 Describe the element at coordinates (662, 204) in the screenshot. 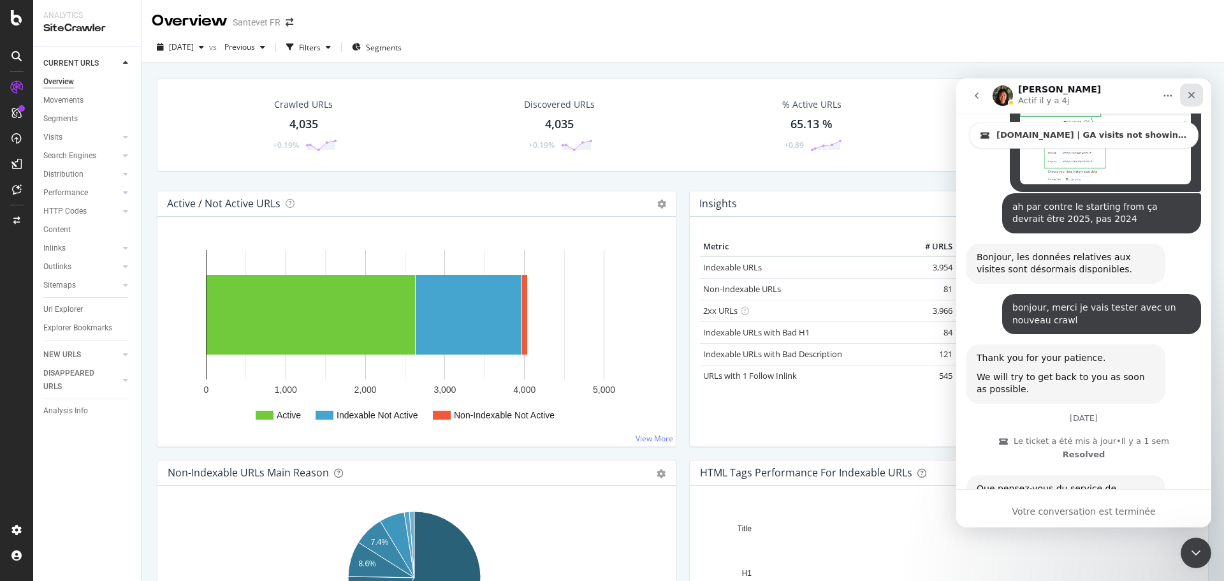

I see `i: Options` at that location.